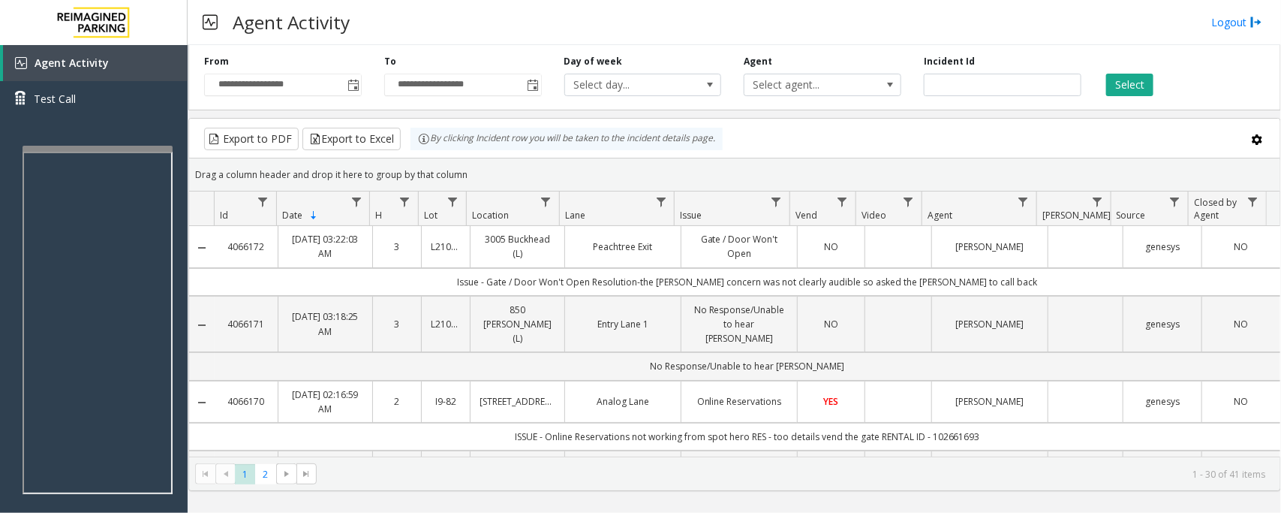  What do you see at coordinates (246, 323) in the screenshot?
I see `a: 4066171` at bounding box center [246, 323].